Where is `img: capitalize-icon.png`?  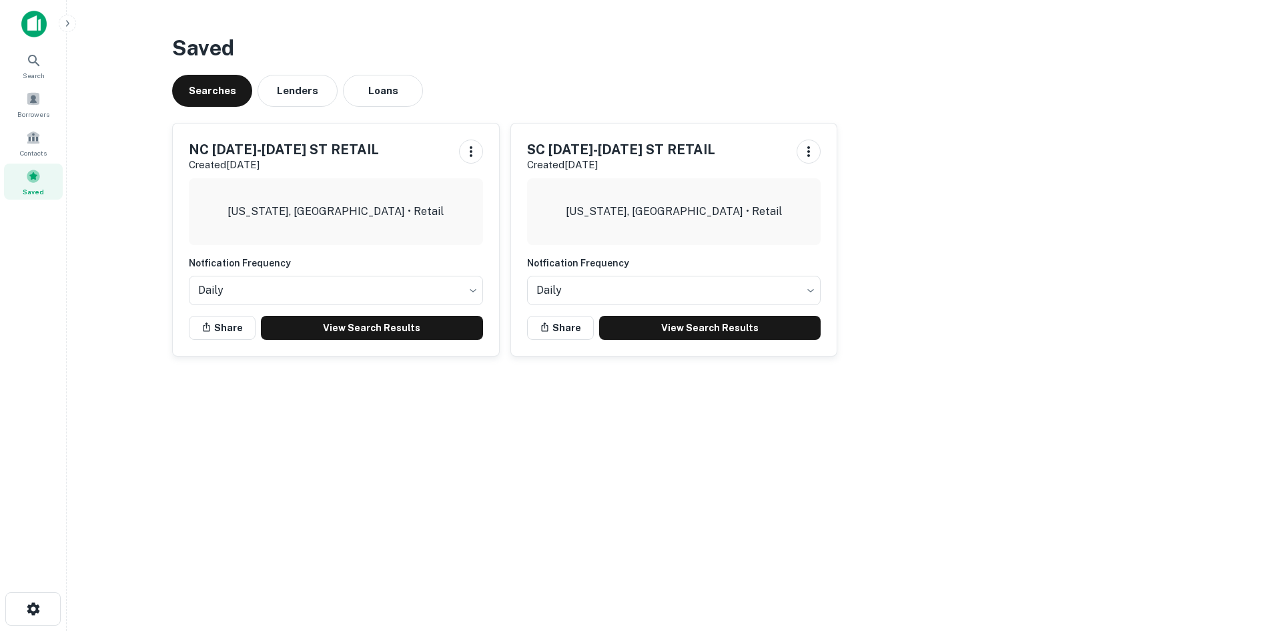 img: capitalize-icon.png is located at coordinates (34, 24).